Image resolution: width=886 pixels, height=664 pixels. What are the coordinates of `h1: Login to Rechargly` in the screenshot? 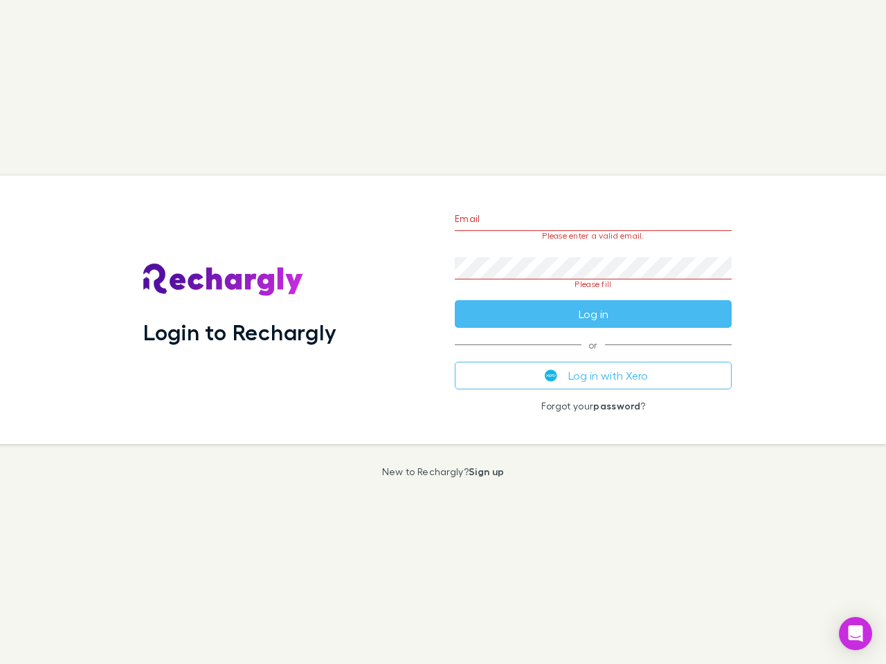 It's located at (239, 332).